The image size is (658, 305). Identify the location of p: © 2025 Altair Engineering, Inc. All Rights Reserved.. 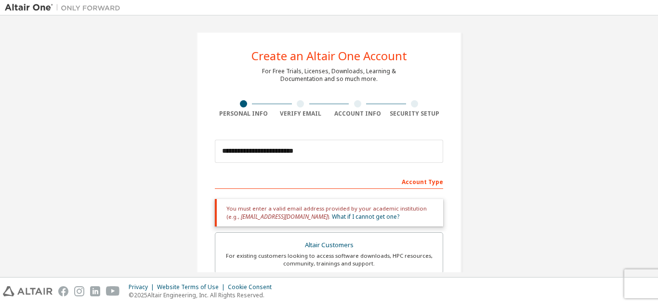
(203, 295).